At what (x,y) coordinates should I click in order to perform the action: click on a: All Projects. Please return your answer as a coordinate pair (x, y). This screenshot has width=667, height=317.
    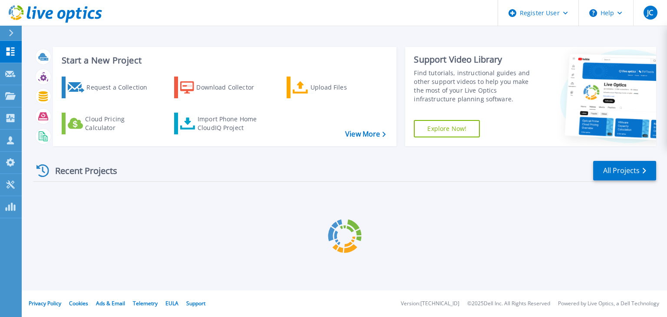
    Looking at the image, I should click on (624, 170).